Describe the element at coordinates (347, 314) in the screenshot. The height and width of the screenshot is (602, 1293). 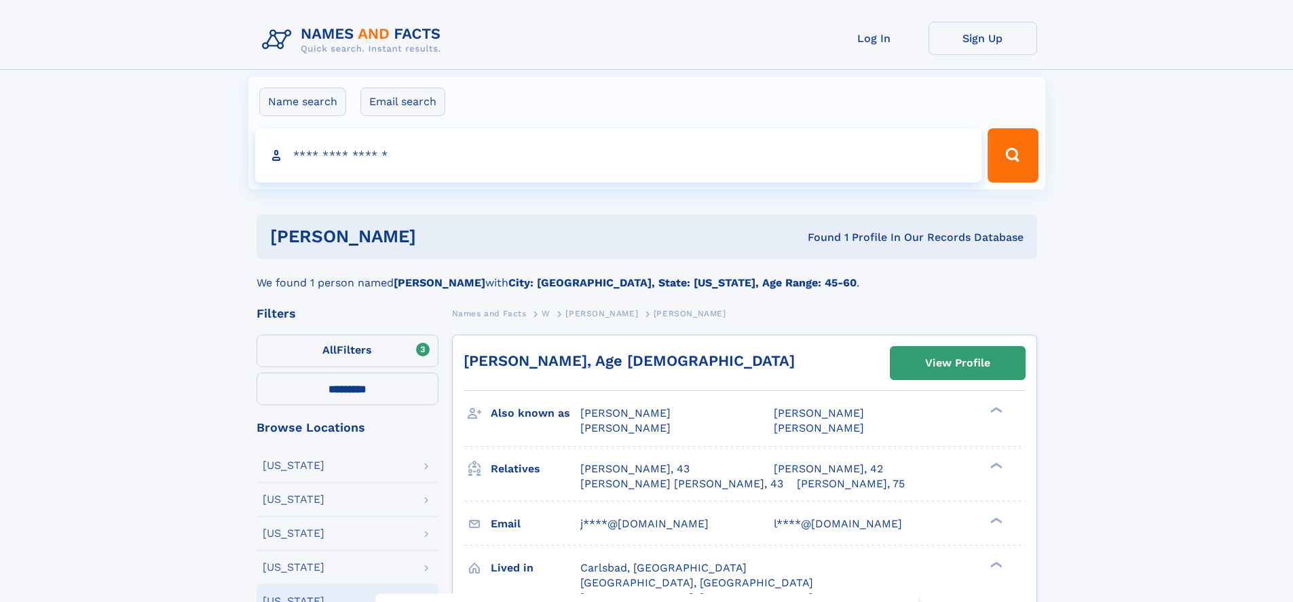
I see `div: Filters` at that location.